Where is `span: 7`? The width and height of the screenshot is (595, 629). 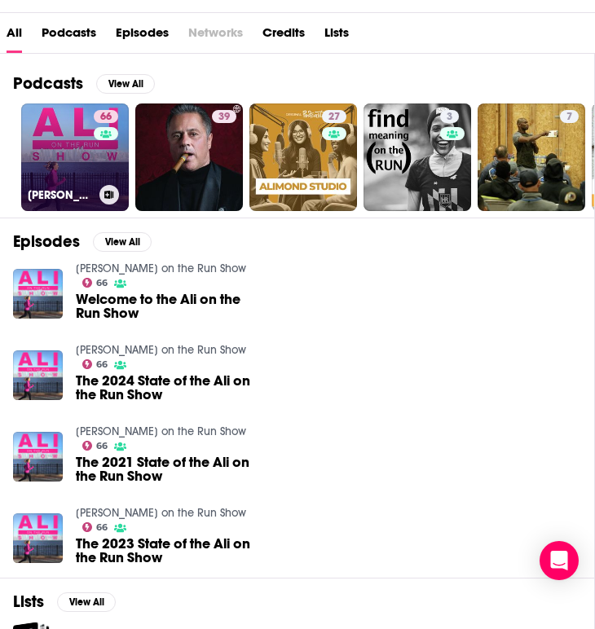
span: 7 is located at coordinates (569, 117).